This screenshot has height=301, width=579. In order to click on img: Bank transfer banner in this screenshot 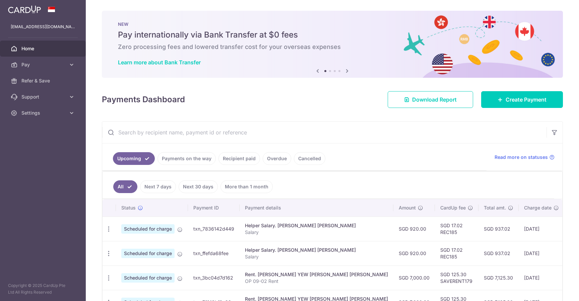, I will do `click(332, 44)`.